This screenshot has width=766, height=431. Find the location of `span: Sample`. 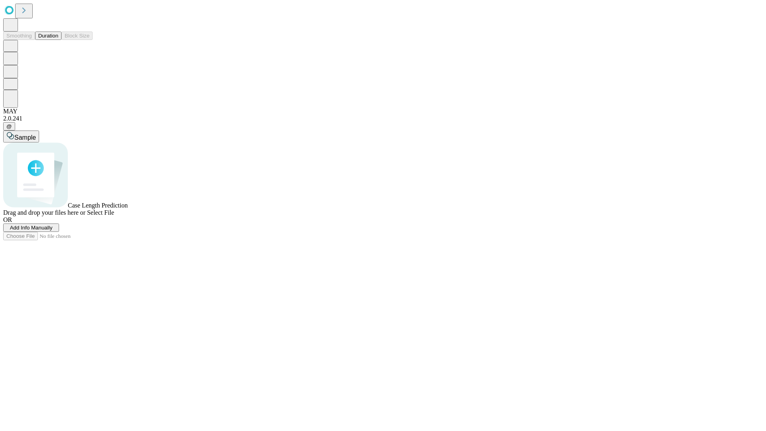

span: Sample is located at coordinates (25, 137).